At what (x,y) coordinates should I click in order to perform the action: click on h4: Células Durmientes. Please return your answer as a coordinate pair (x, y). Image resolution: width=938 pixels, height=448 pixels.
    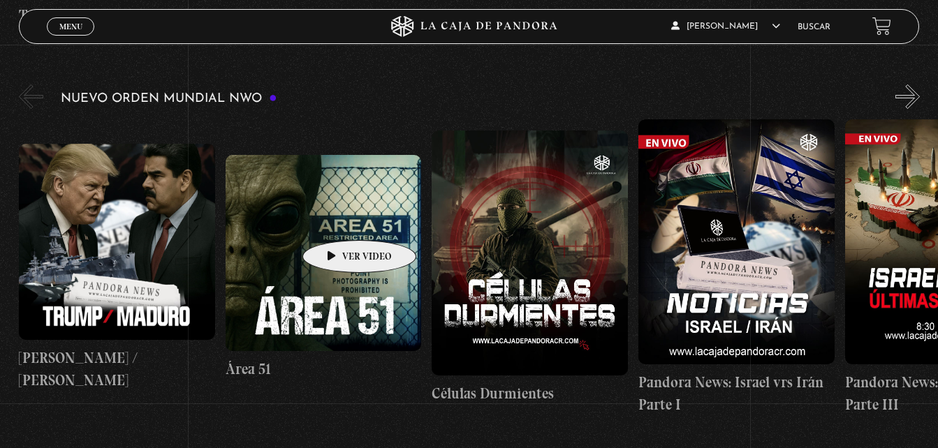
    Looking at the image, I should click on (529, 394).